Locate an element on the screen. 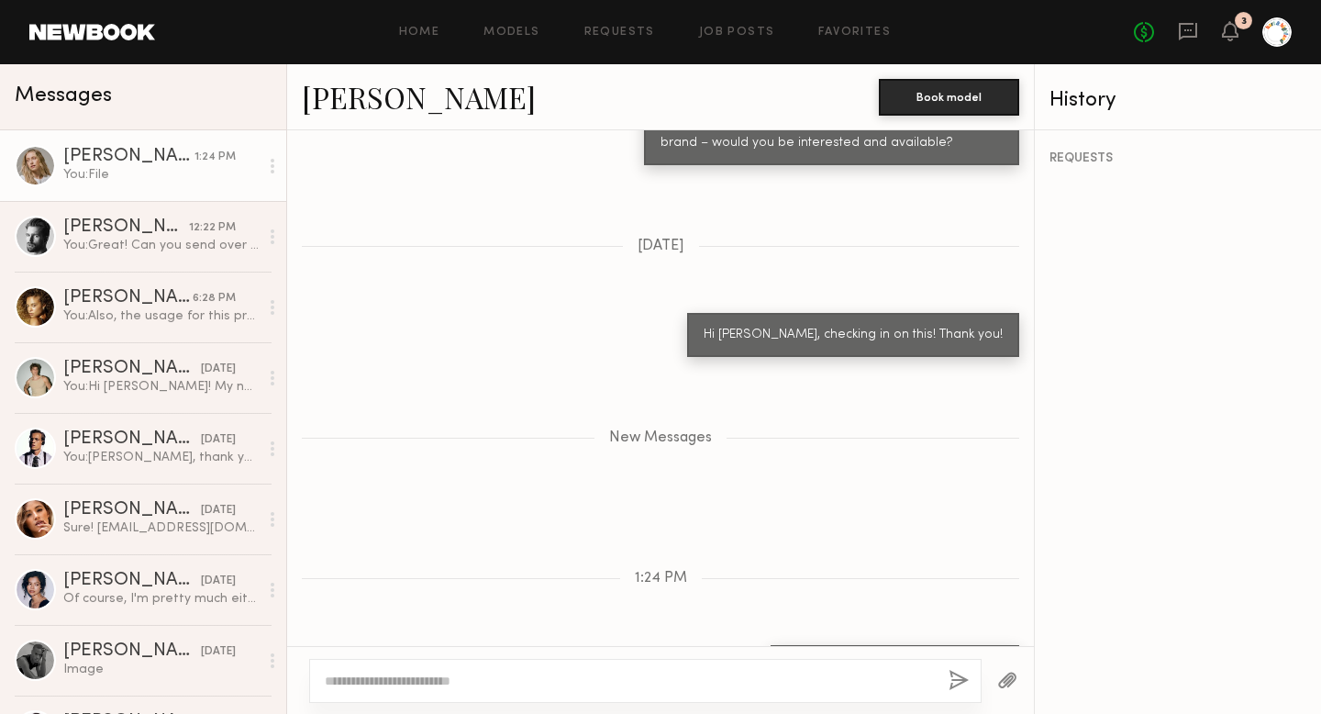 The width and height of the screenshot is (1321, 714). div: 3 is located at coordinates (1244, 21).